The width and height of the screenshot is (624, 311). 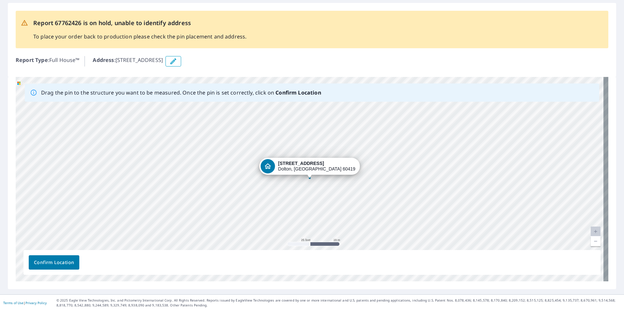 I want to click on b: Address, so click(x=103, y=60).